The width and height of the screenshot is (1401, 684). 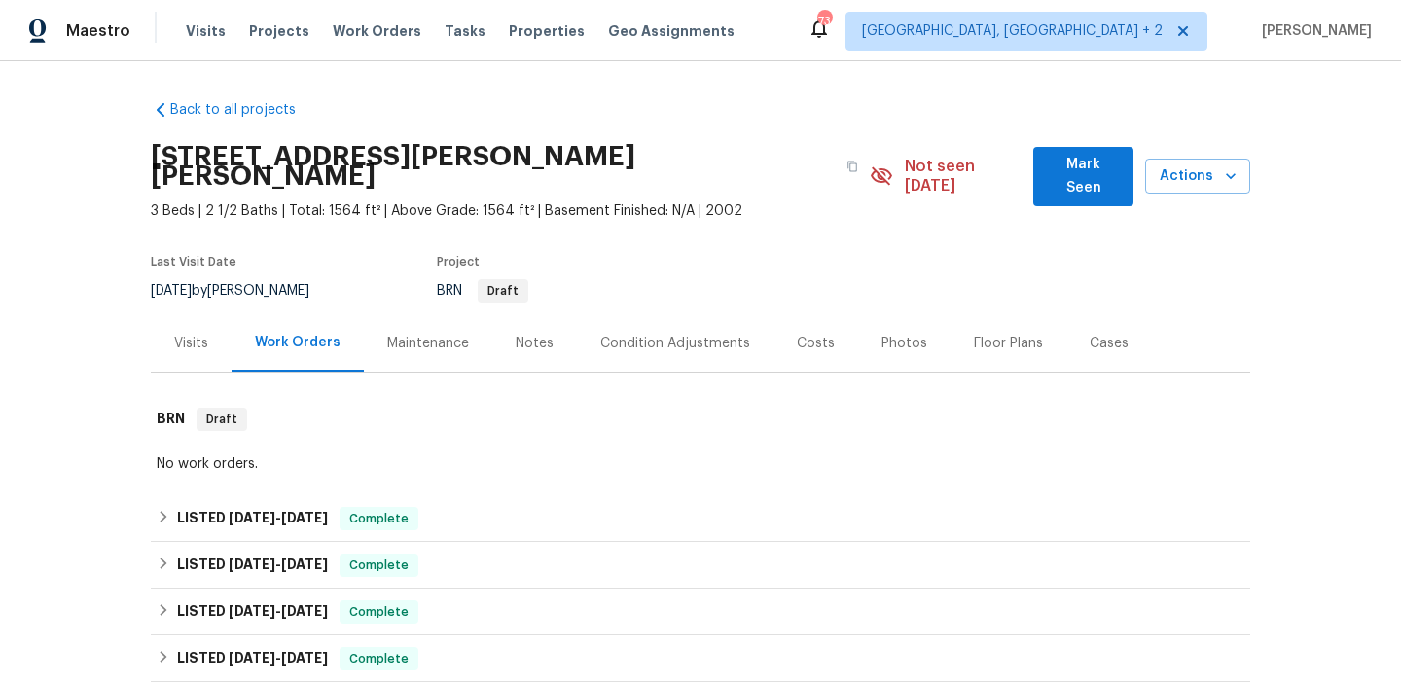 What do you see at coordinates (824, 21) in the screenshot?
I see `div: 73` at bounding box center [824, 21].